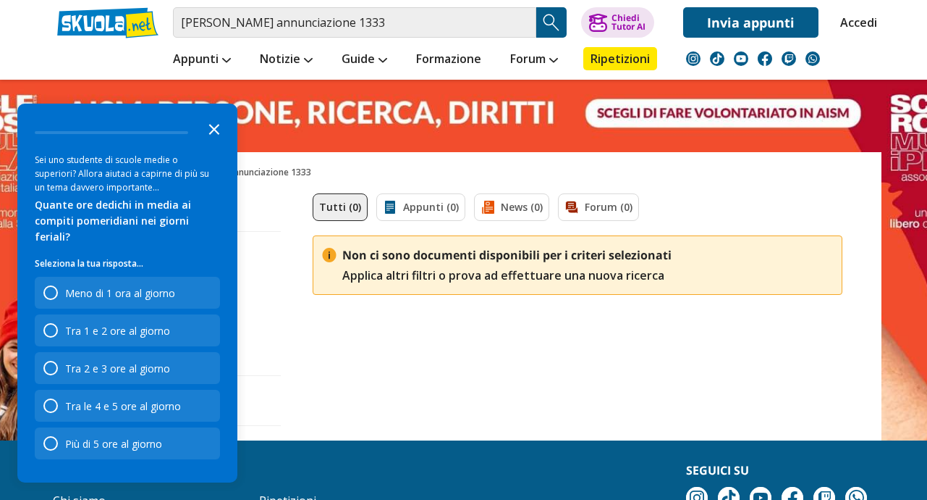 The width and height of the screenshot is (927, 500). Describe the element at coordinates (552, 22) in the screenshot. I see `button: Search Button` at that location.